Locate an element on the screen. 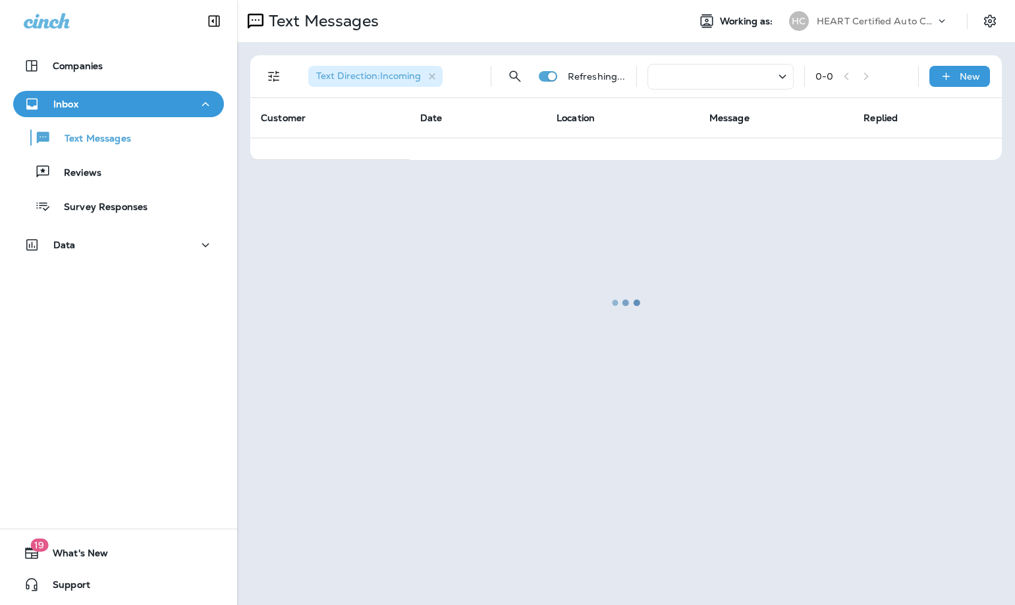 This screenshot has width=1015, height=605. p: Text Messages is located at coordinates (91, 139).